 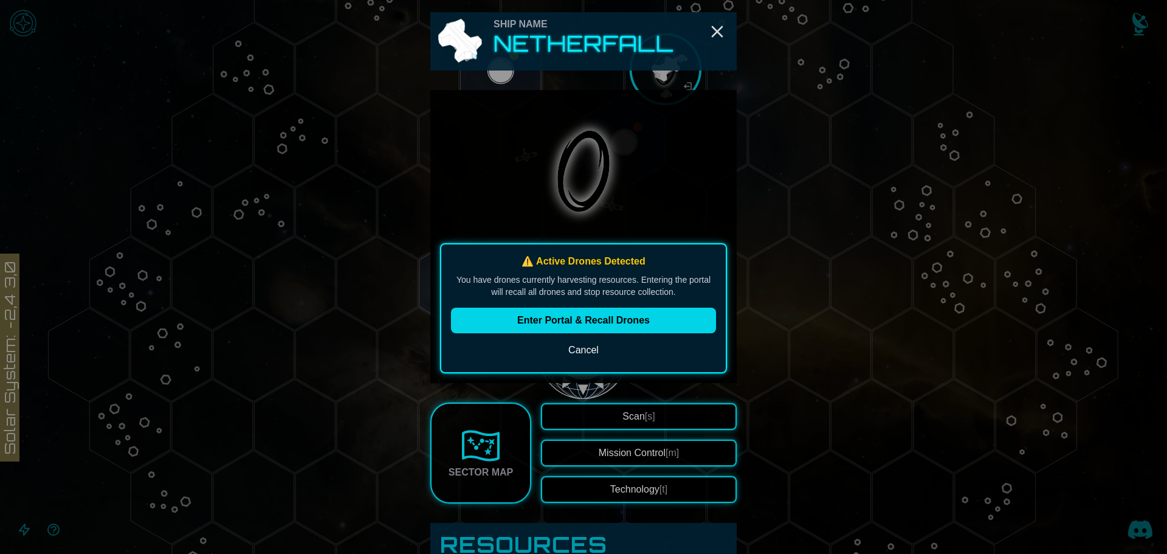 I want to click on button: Scan[s], so click(x=639, y=416).